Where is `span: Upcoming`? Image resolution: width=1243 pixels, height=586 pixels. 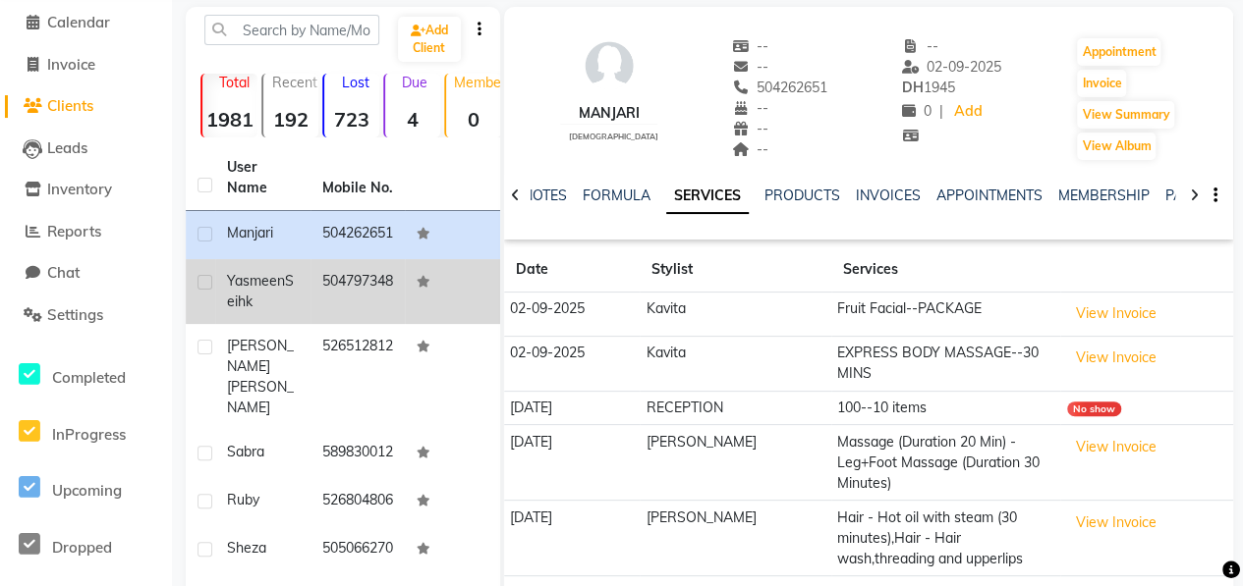
span: Upcoming is located at coordinates (86, 490).